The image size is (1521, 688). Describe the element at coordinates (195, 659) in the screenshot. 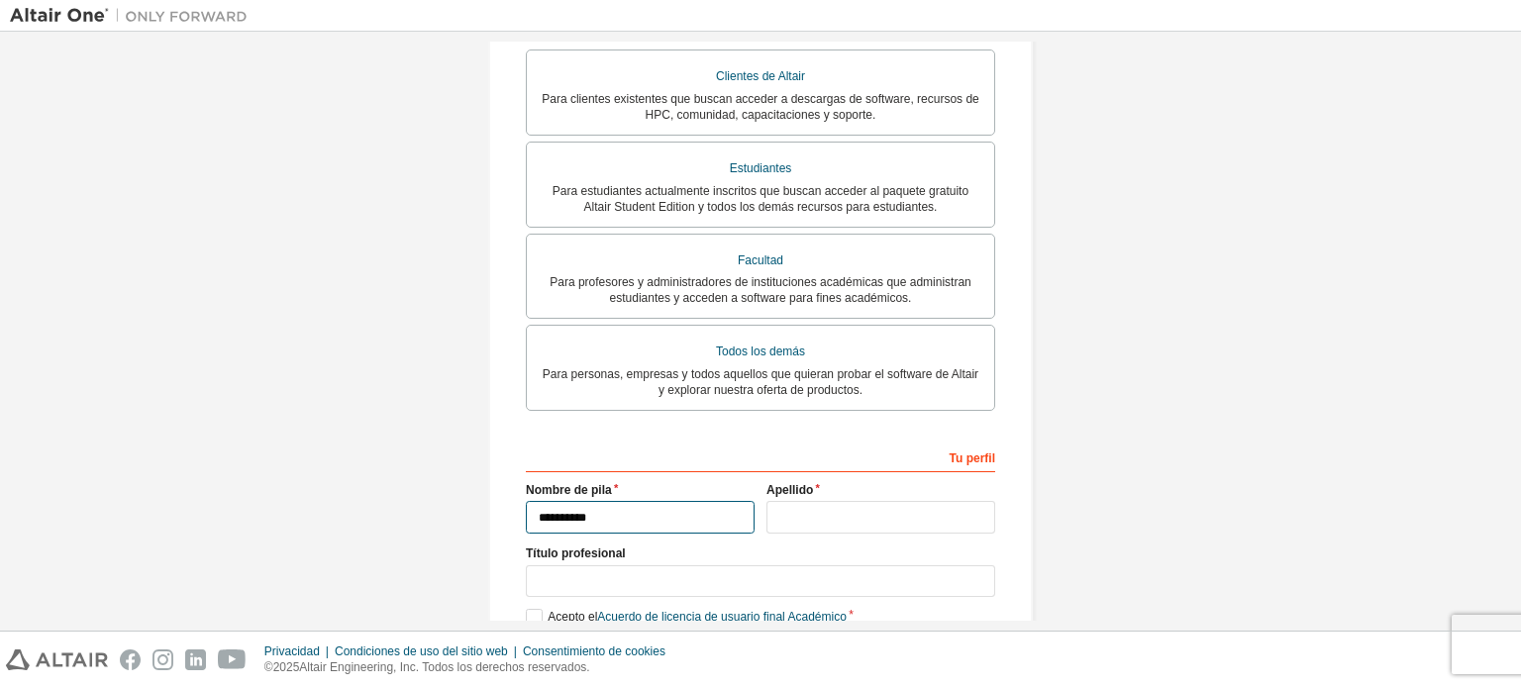

I see `img: linkedin.svg` at that location.